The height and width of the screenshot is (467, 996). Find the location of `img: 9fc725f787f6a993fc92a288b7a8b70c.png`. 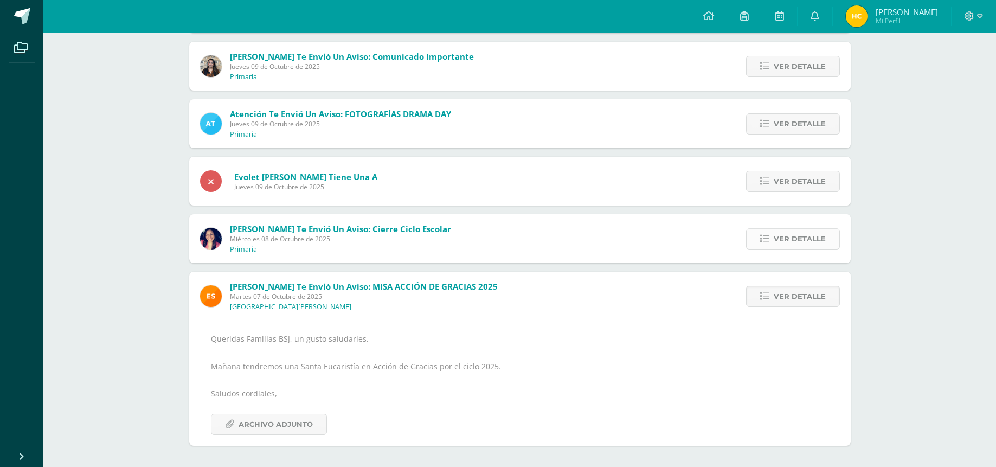

img: 9fc725f787f6a993fc92a288b7a8b70c.png is located at coordinates (211, 124).